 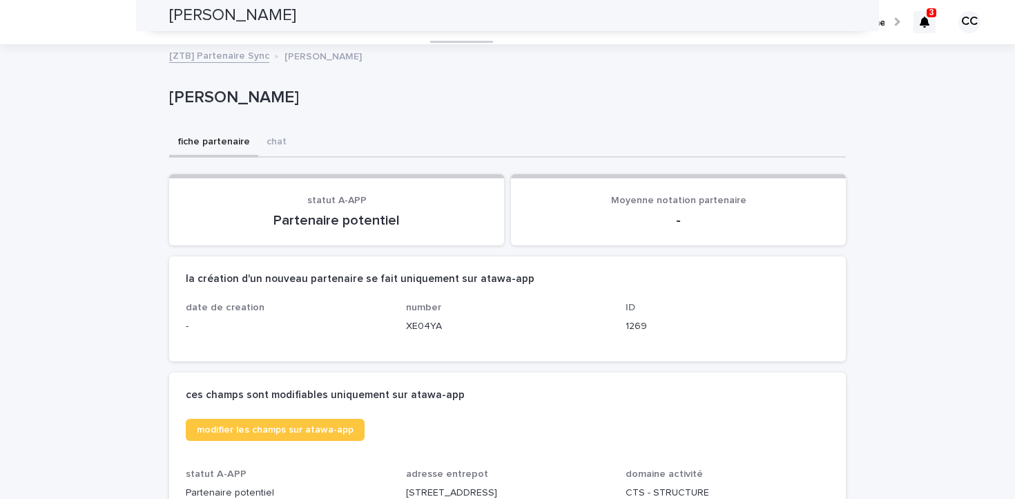 I want to click on p: Partenaire potentiel, so click(x=336, y=220).